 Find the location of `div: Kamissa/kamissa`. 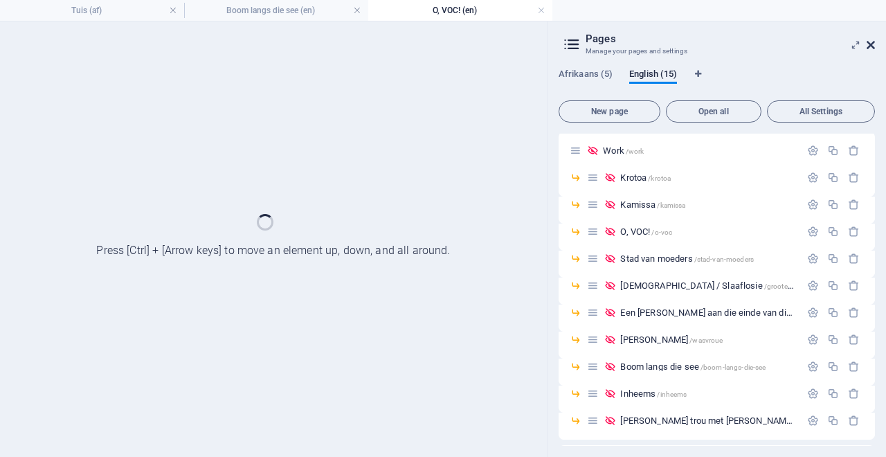

div: Kamissa/kamissa is located at coordinates (707, 204).